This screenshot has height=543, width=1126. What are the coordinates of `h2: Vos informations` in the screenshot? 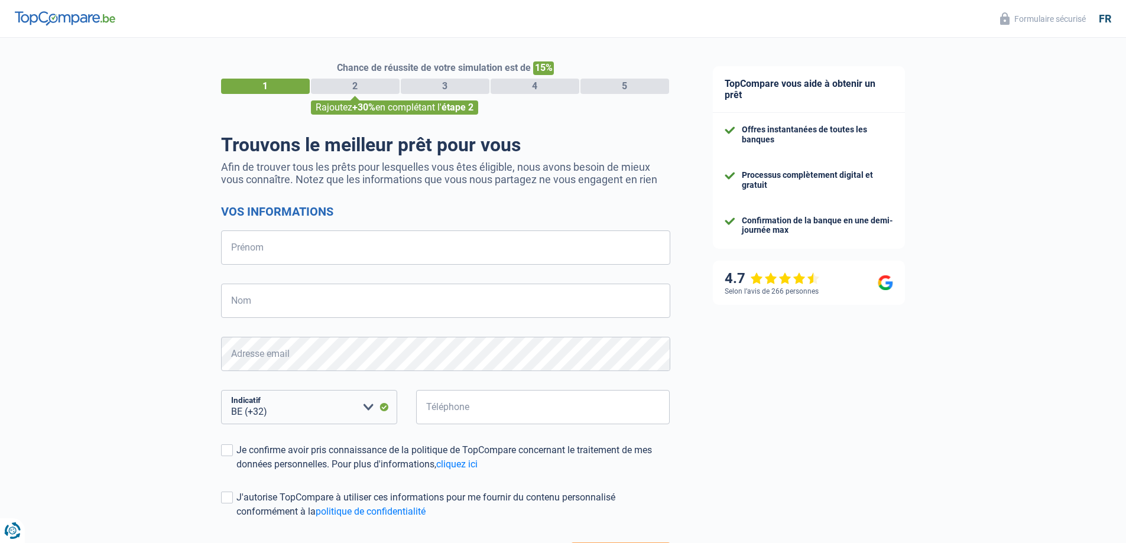 It's located at (446, 212).